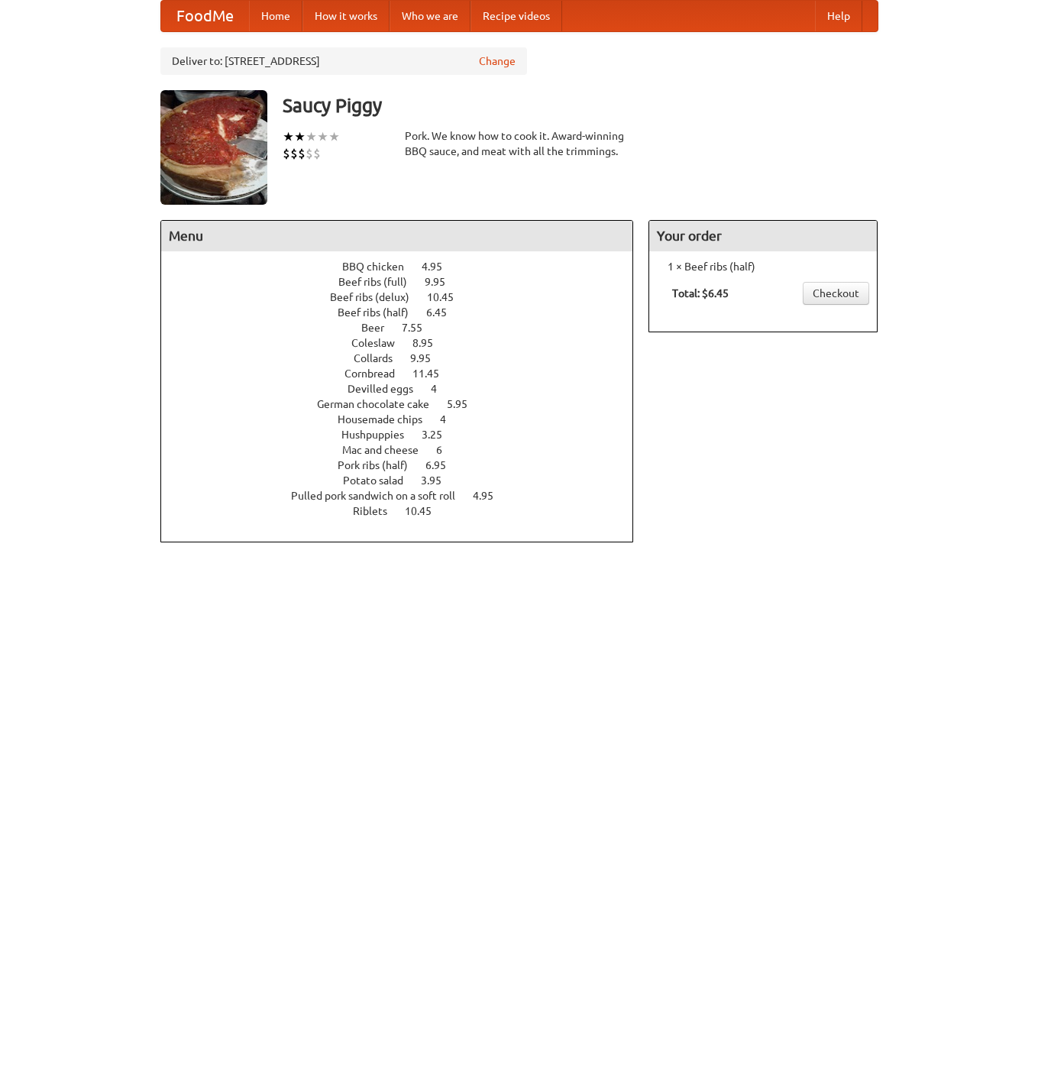 This screenshot has width=1038, height=1081. What do you see at coordinates (516, 16) in the screenshot?
I see `a: Recipe videos` at bounding box center [516, 16].